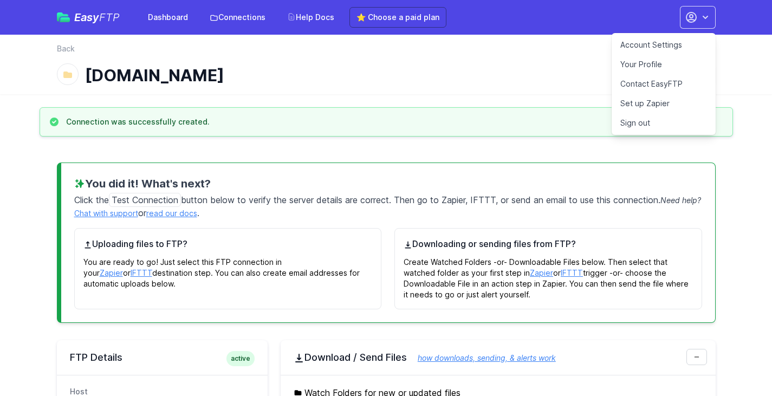 This screenshot has height=396, width=772. What do you see at coordinates (97, 17) in the screenshot?
I see `span: Easy` at bounding box center [97, 17].